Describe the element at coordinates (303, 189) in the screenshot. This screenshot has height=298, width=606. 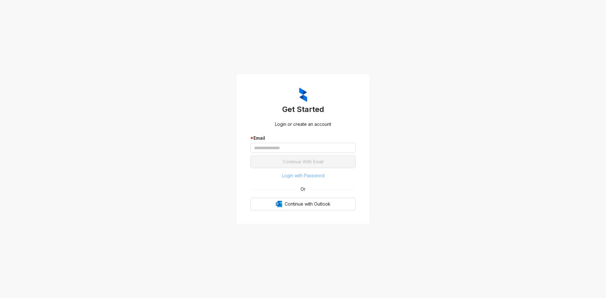
I see `span: Or` at that location.